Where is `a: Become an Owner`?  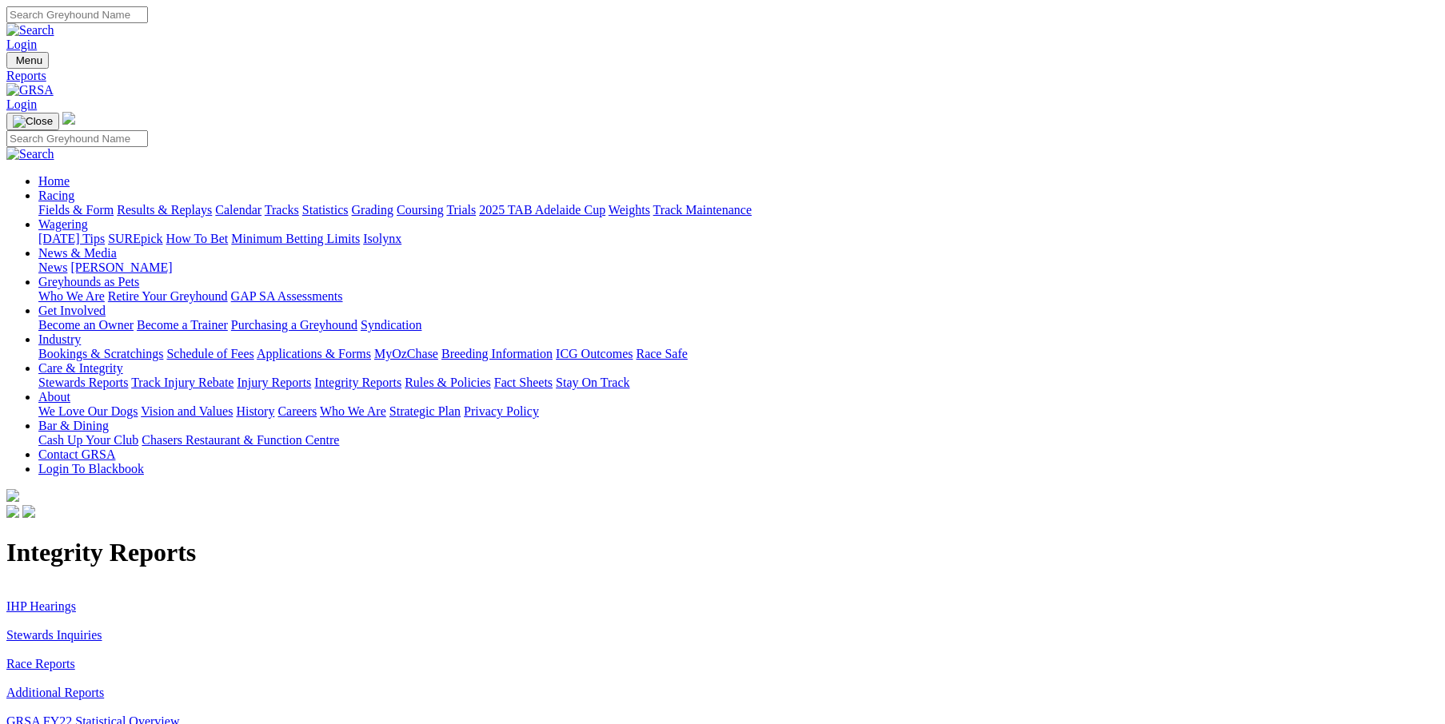 a: Become an Owner is located at coordinates (86, 325).